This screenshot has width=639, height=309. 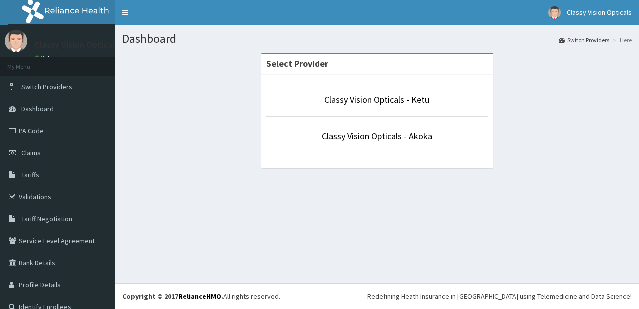 What do you see at coordinates (37, 109) in the screenshot?
I see `span: Dashboard` at bounding box center [37, 109].